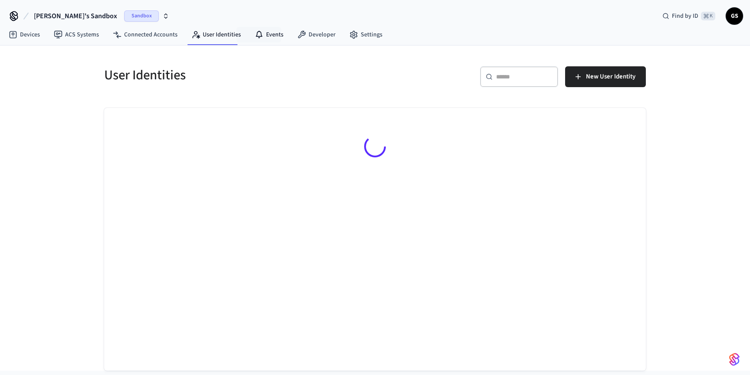 Image resolution: width=750 pixels, height=375 pixels. Describe the element at coordinates (141, 16) in the screenshot. I see `span: Sandbox` at that location.